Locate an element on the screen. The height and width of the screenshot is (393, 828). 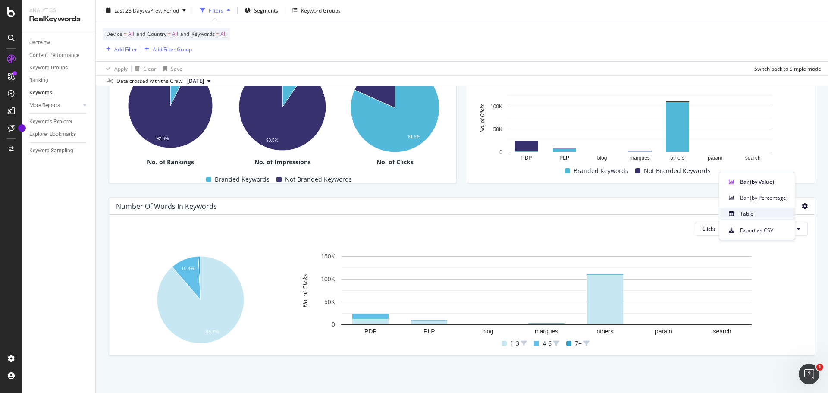
button: Clicks is located at coordinates (712, 229).